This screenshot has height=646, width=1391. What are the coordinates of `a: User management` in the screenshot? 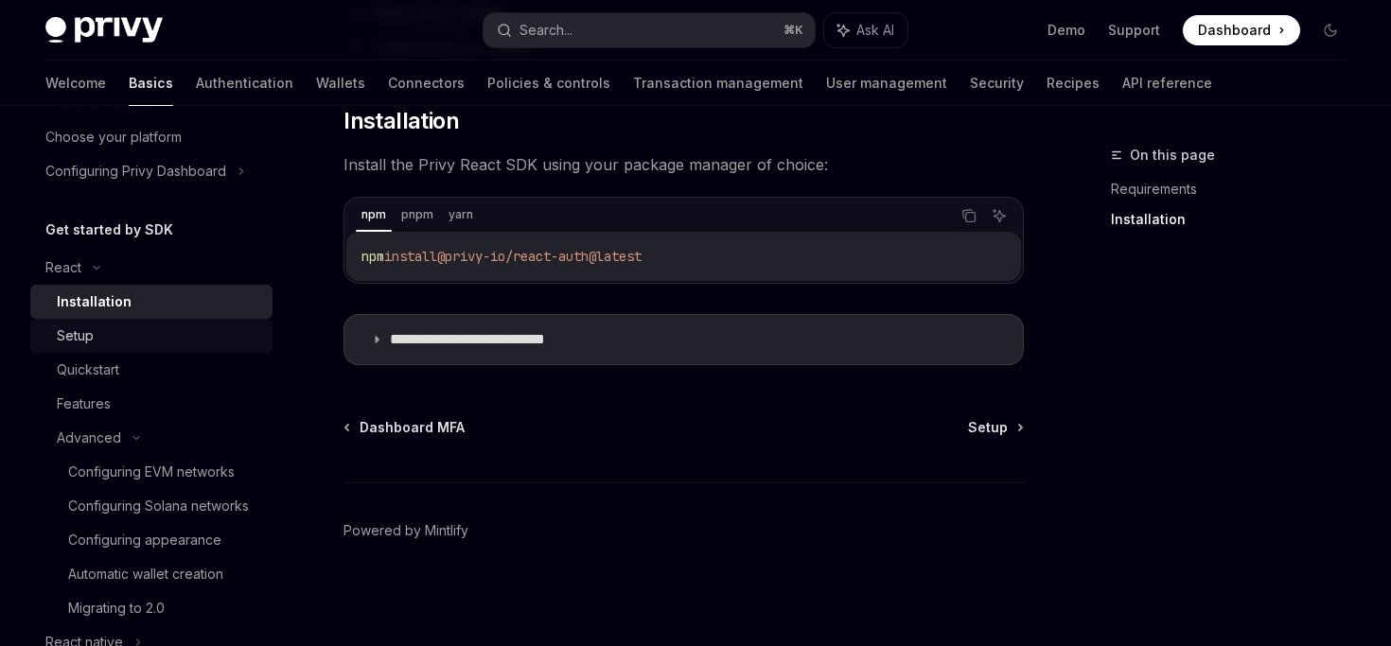 It's located at (887, 83).